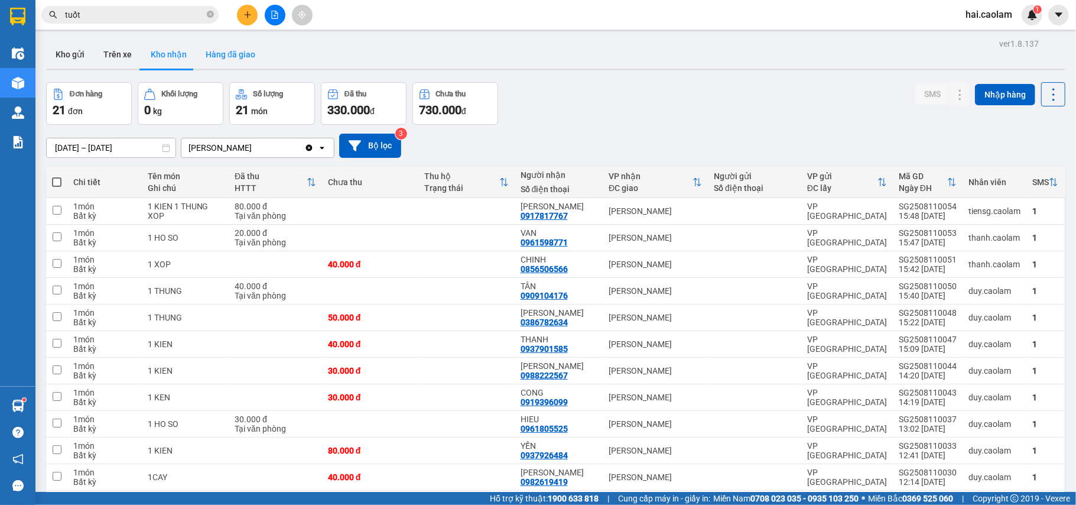 This screenshot has height=505, width=1076. I want to click on span: đ, so click(464, 111).